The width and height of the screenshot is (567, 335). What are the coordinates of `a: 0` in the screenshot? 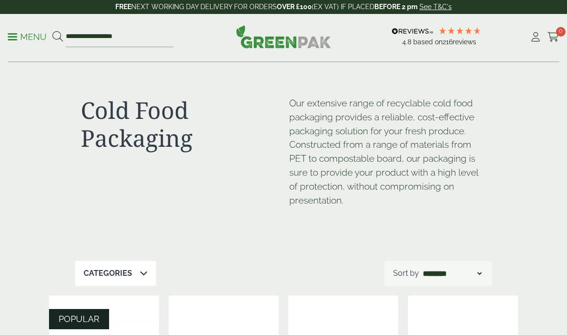 It's located at (553, 37).